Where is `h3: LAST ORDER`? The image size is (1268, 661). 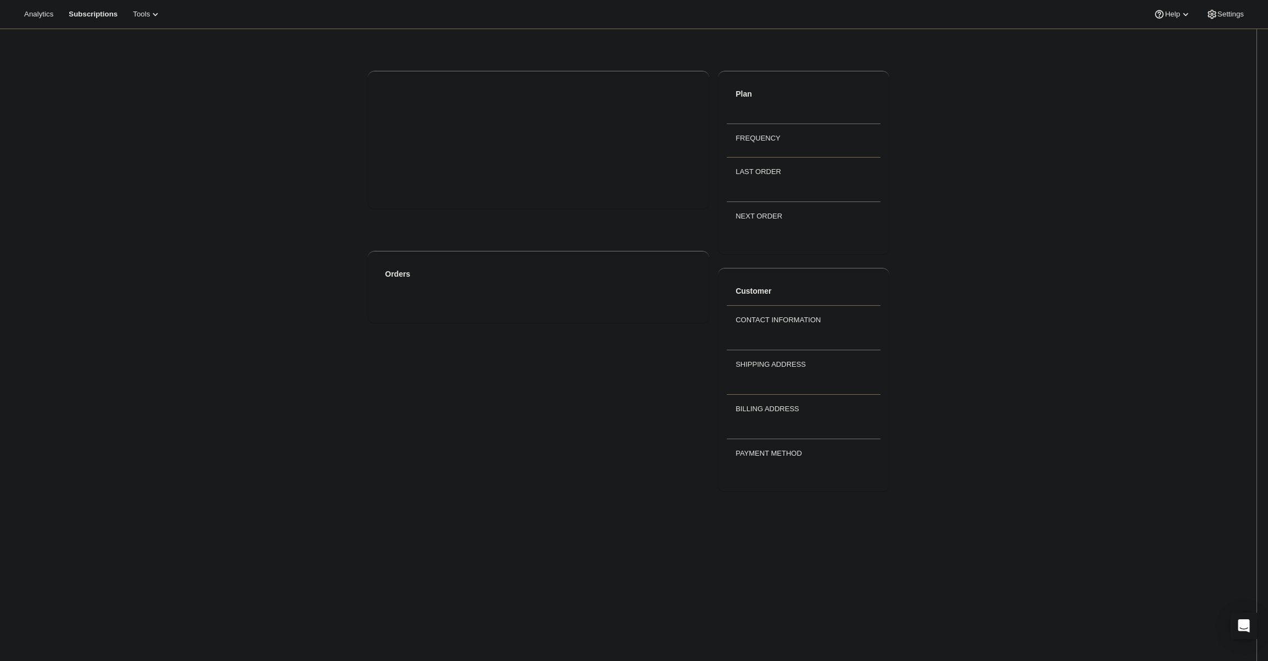 h3: LAST ORDER is located at coordinates (803, 172).